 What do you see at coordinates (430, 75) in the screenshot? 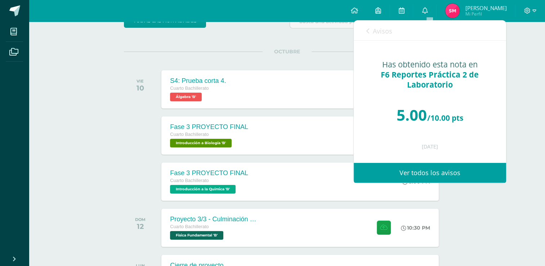
I see `div: Has obtenido esta nota en` at bounding box center [430, 75].